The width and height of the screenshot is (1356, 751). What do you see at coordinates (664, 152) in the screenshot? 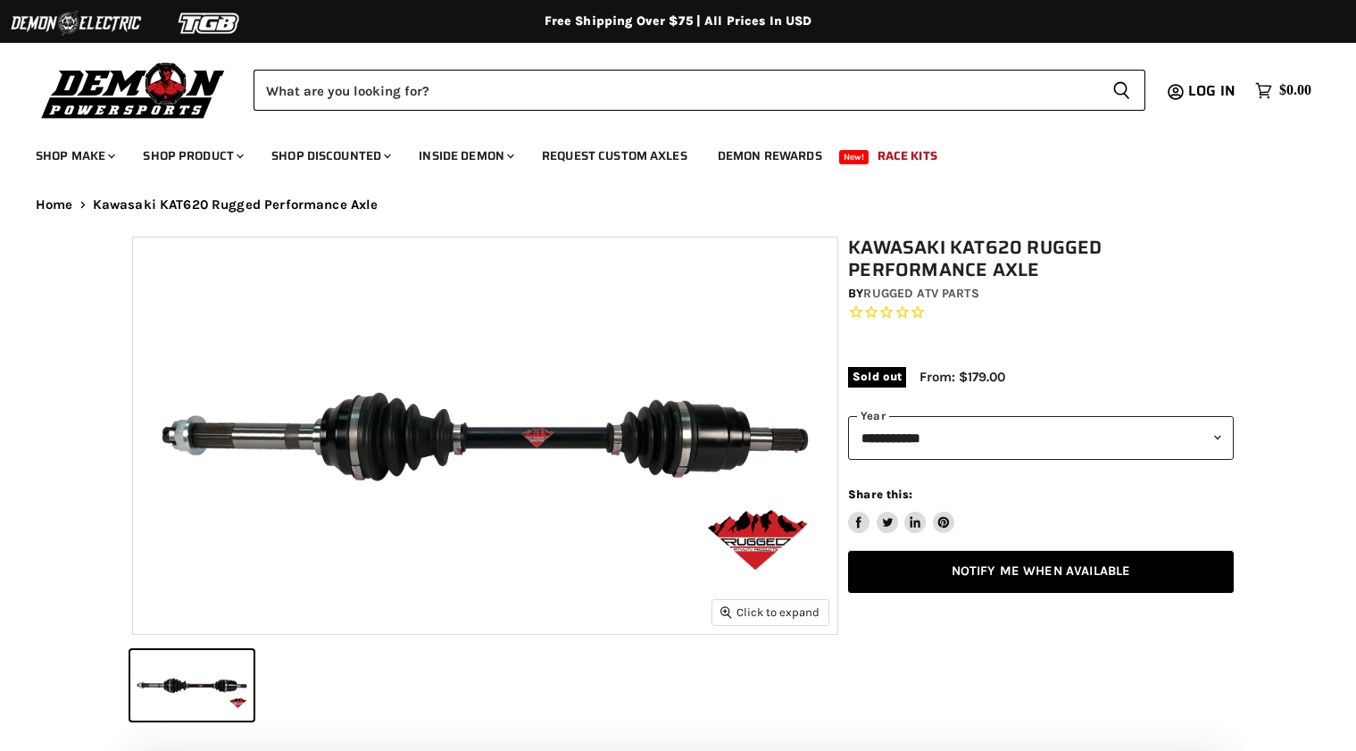
I see `ul: Main menu` at bounding box center [664, 152].